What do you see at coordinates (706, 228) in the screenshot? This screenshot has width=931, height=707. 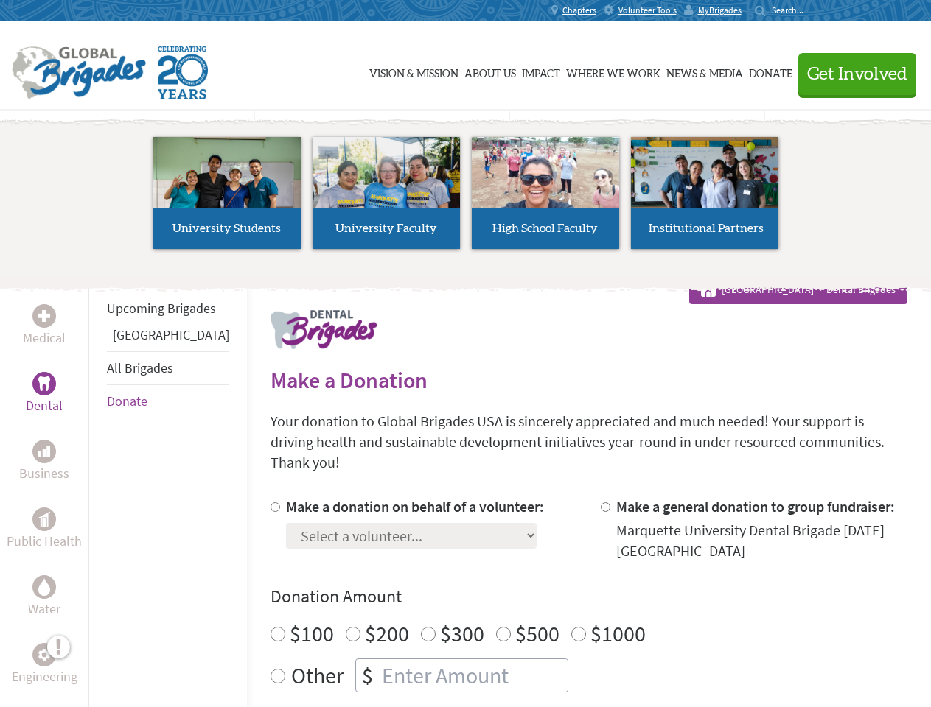 I see `span: Institutional Partners` at bounding box center [706, 228].